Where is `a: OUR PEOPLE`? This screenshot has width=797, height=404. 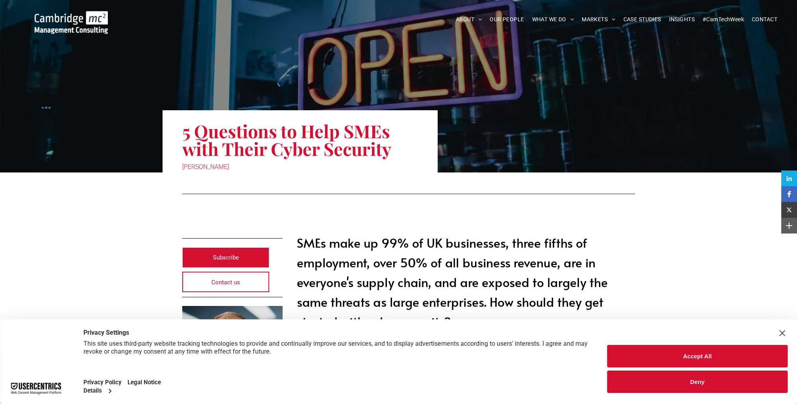
a: OUR PEOPLE is located at coordinates (507, 19).